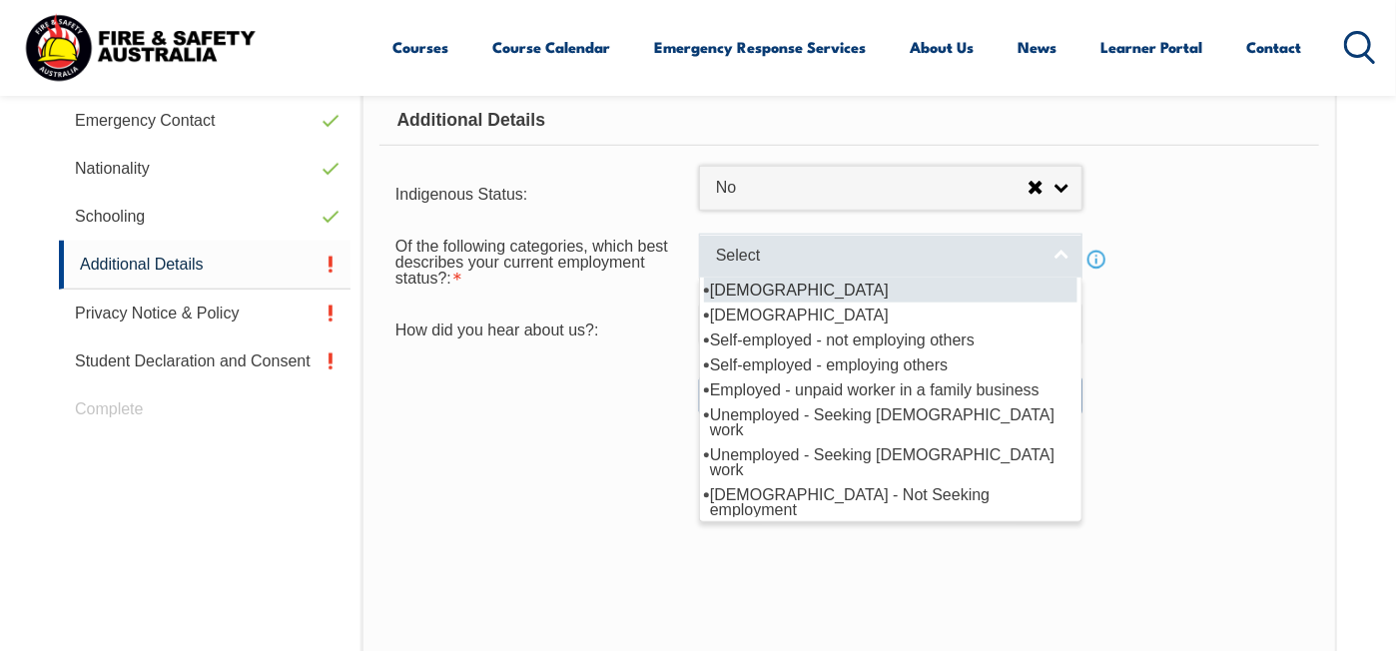 This screenshot has height=651, width=1396. Describe the element at coordinates (205, 314) in the screenshot. I see `a: Privacy Notice & Policy` at that location.